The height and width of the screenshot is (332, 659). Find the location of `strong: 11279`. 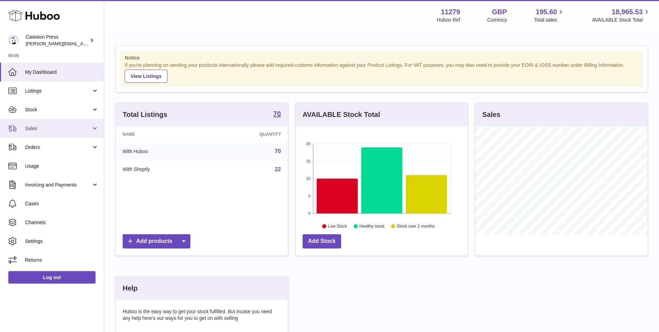

strong: 11279 is located at coordinates (451, 12).